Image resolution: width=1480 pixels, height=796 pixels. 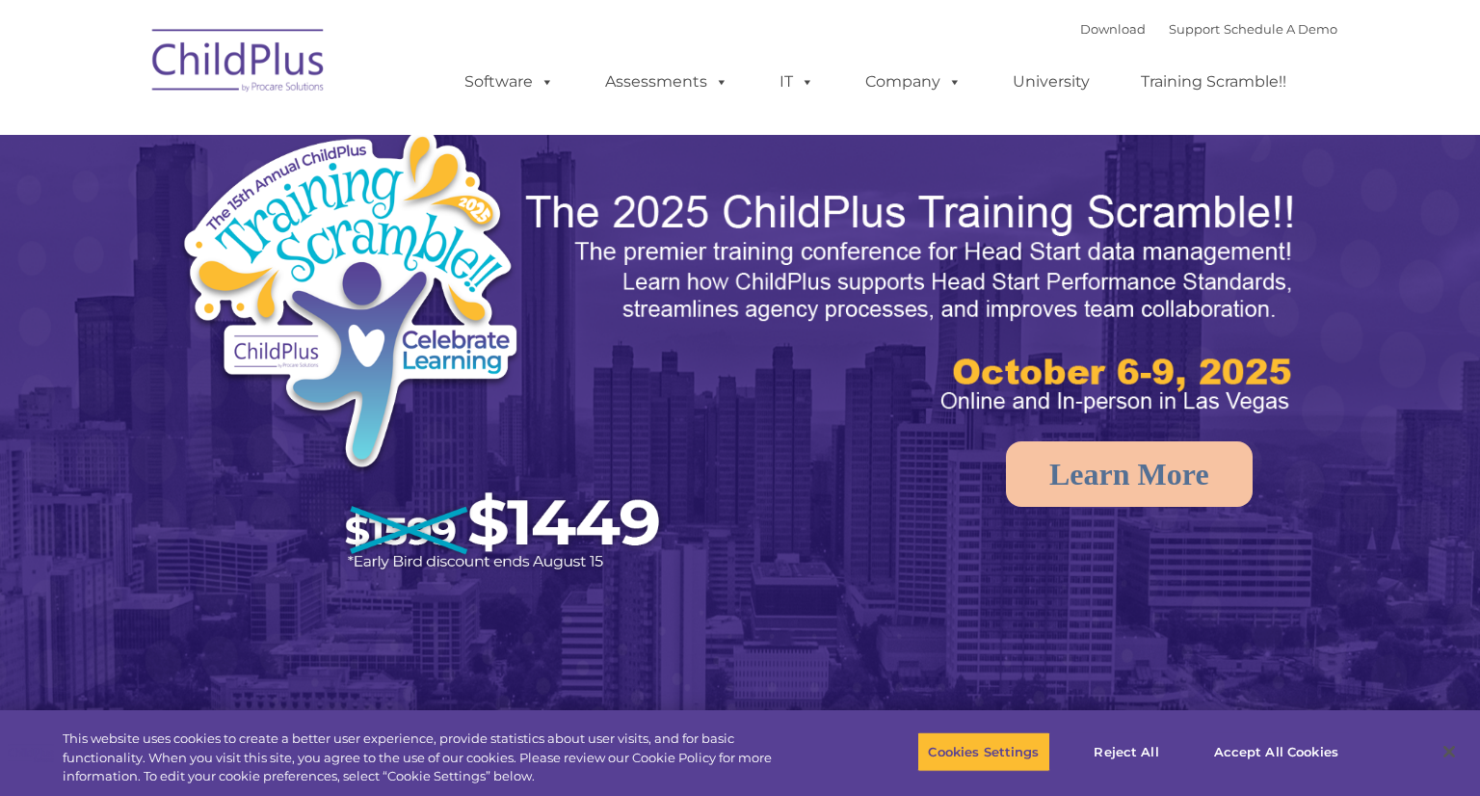 I want to click on span: Last name, so click(x=297, y=134).